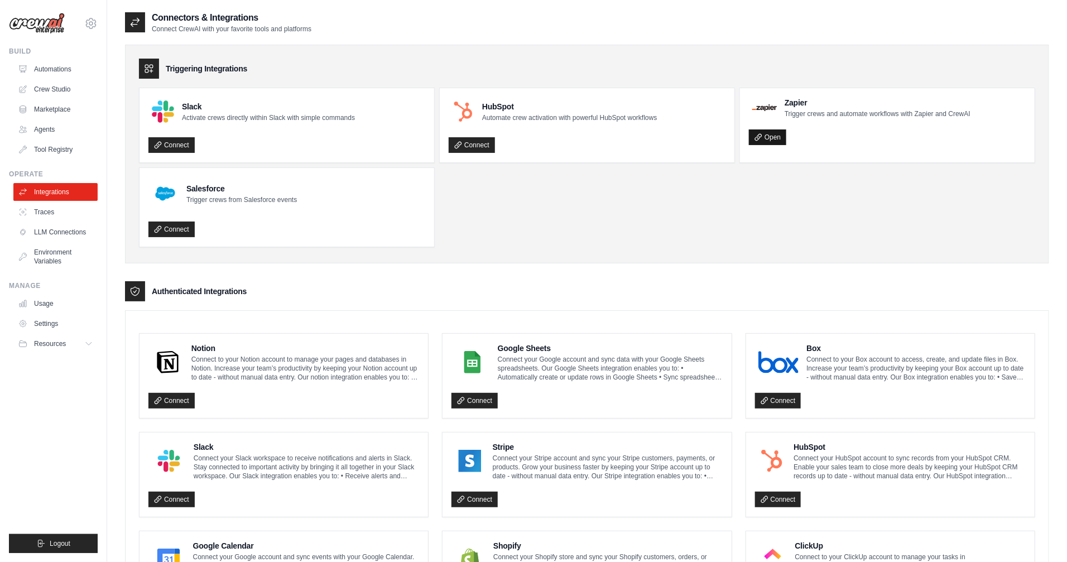 The width and height of the screenshot is (1067, 562). What do you see at coordinates (569, 118) in the screenshot?
I see `p: Automate crew activation with powerful HubSpot workflows` at bounding box center [569, 118].